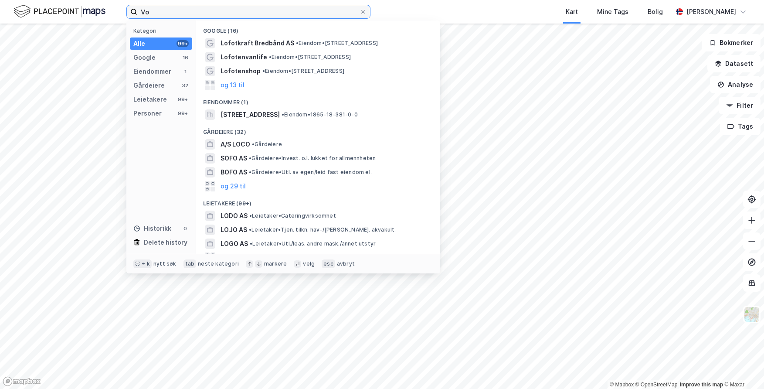 This screenshot has height=389, width=764. Describe the element at coordinates (312, 244) in the screenshot. I see `span: Leietaker • Utl./leas. andre mask./annet utstyr` at that location.